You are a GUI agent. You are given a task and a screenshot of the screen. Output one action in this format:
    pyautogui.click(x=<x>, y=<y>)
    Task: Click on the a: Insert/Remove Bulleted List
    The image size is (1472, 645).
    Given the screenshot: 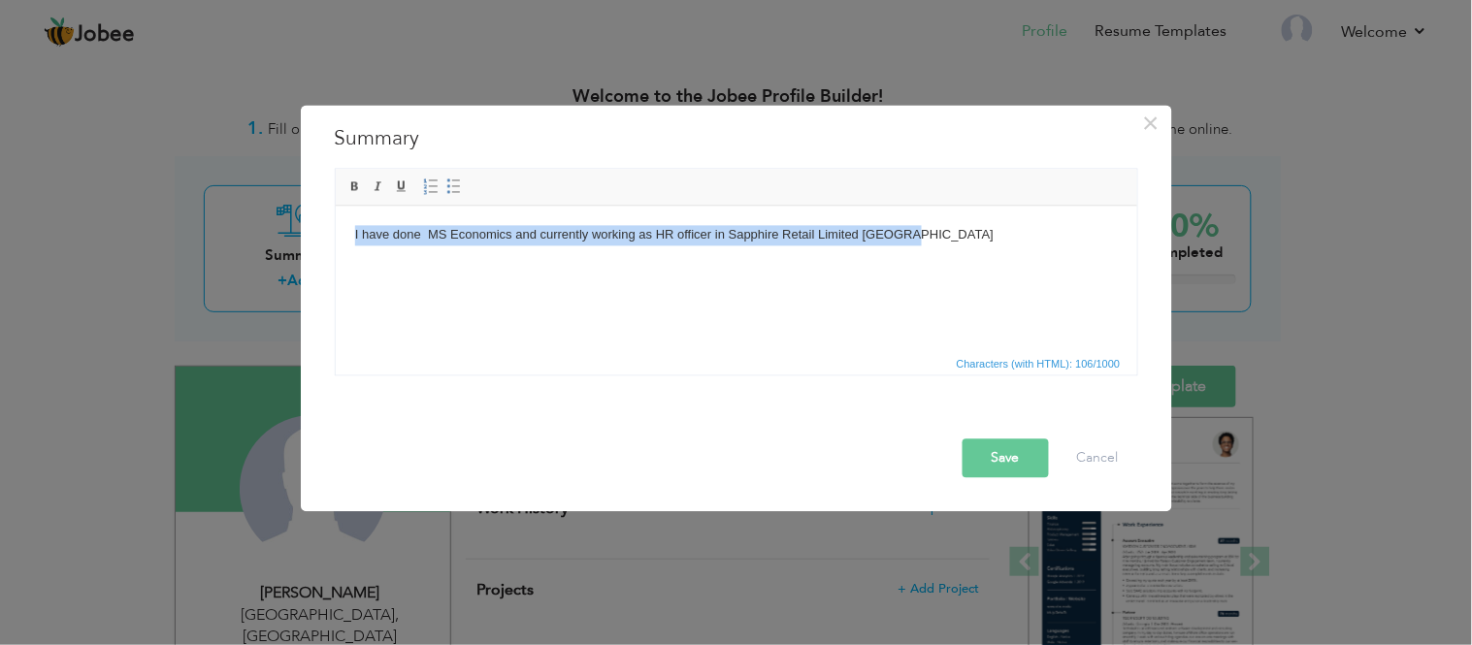 What is the action you would take?
    pyautogui.click(x=454, y=186)
    